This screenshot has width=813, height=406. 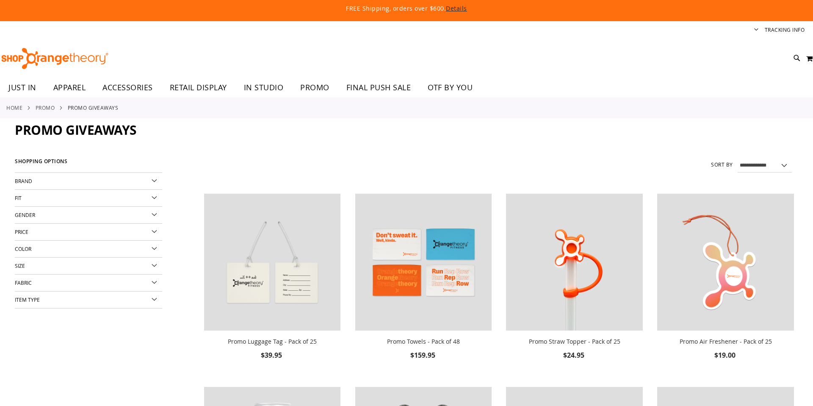 I want to click on img: Promo Towels - Pack of 48, so click(x=423, y=262).